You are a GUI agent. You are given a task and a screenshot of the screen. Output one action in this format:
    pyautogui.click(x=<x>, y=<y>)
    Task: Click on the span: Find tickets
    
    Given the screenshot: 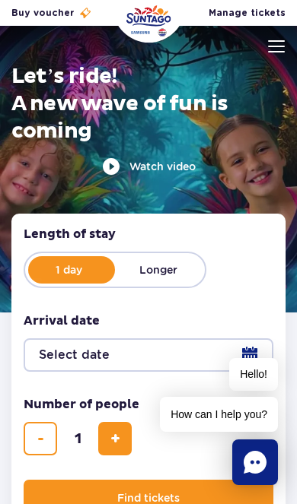 What is the action you would take?
    pyautogui.click(x=148, y=498)
    